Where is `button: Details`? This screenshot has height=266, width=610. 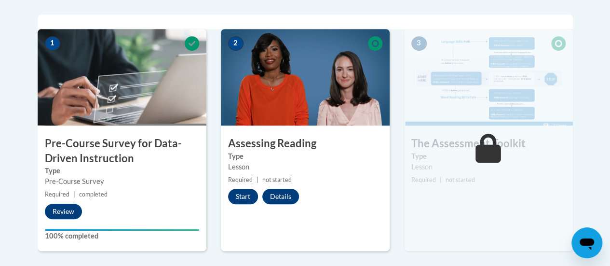
button: Details is located at coordinates (280, 196).